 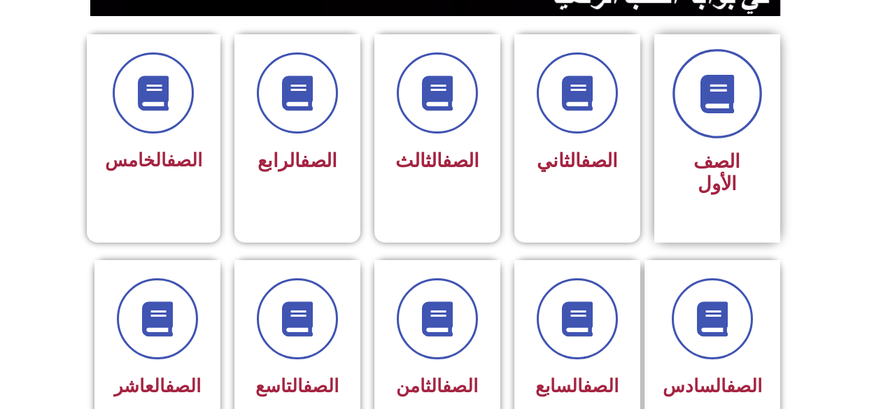 What do you see at coordinates (577, 161) in the screenshot?
I see `span: الثاني` at bounding box center [577, 161].